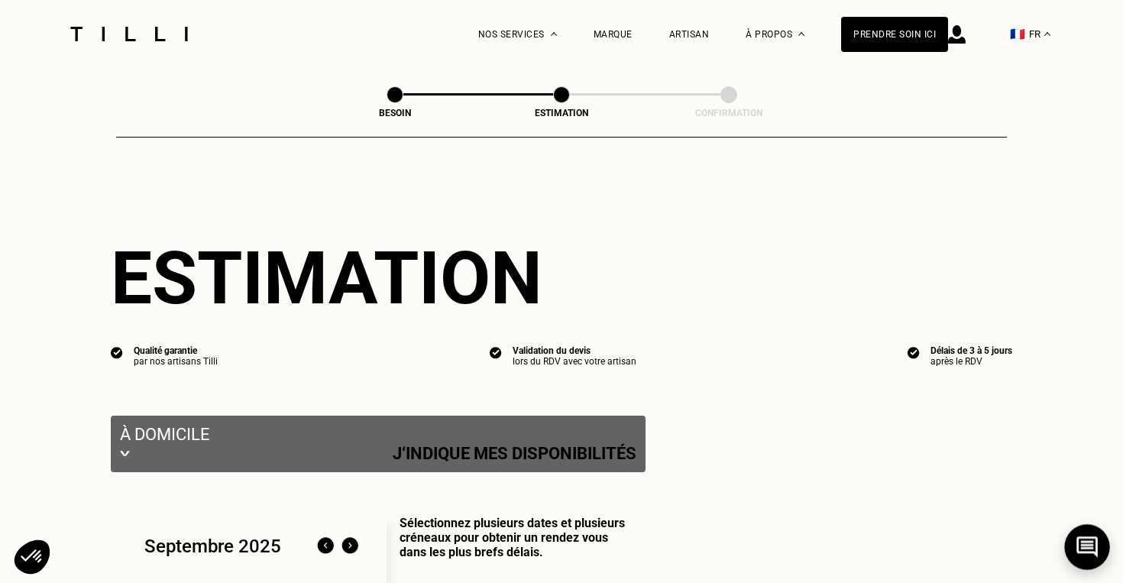 This screenshot has height=583, width=1123. I want to click on a: Artisan, so click(689, 34).